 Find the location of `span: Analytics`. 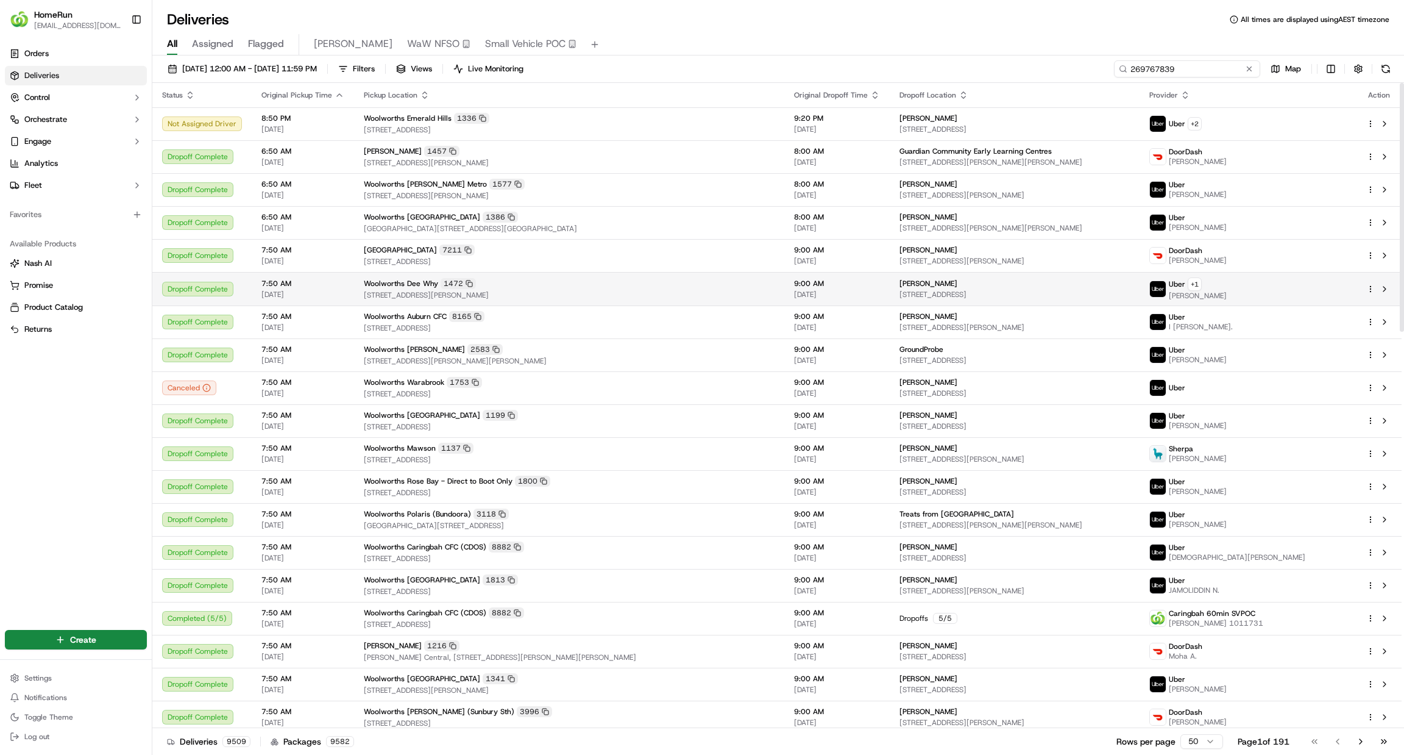

span: Analytics is located at coordinates (41, 163).